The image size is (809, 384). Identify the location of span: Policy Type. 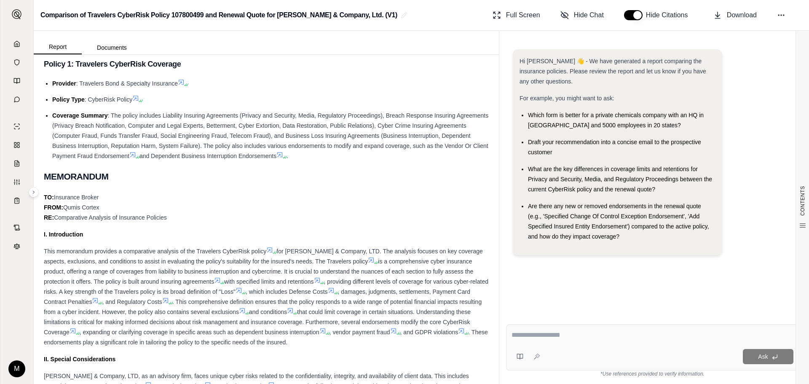
(68, 99).